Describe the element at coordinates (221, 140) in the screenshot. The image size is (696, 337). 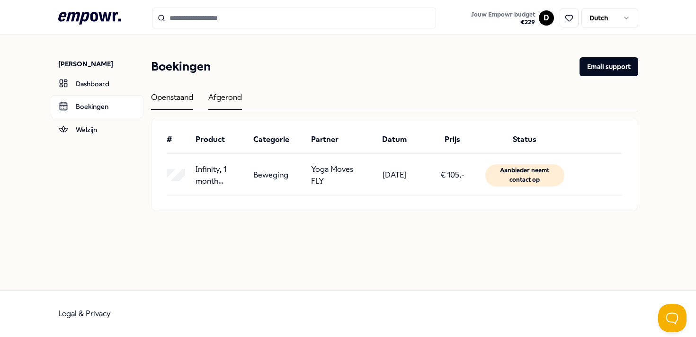
I see `div: Product` at that location.